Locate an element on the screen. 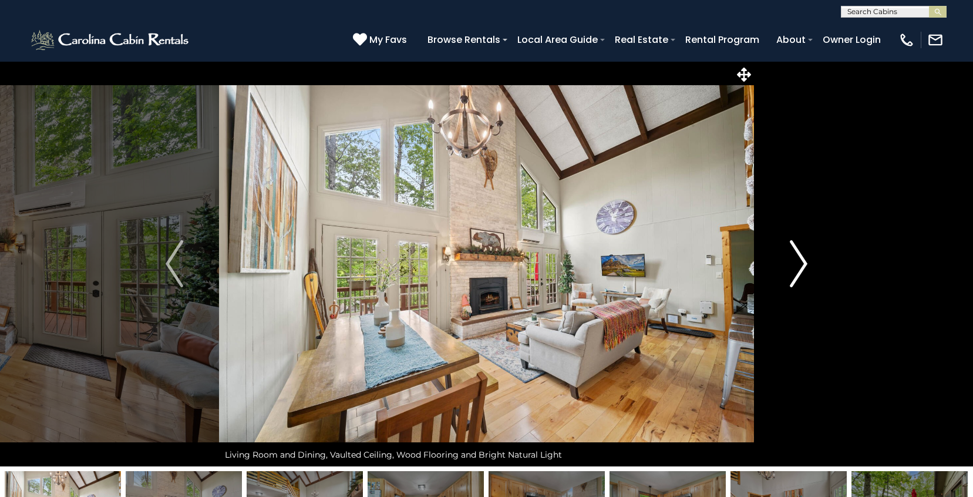 The width and height of the screenshot is (973, 497). a: Browse Rentals is located at coordinates (464, 39).